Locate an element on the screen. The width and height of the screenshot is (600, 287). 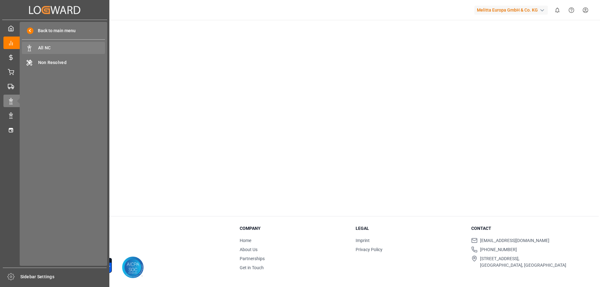
span: Non Resolved is located at coordinates (72, 63).